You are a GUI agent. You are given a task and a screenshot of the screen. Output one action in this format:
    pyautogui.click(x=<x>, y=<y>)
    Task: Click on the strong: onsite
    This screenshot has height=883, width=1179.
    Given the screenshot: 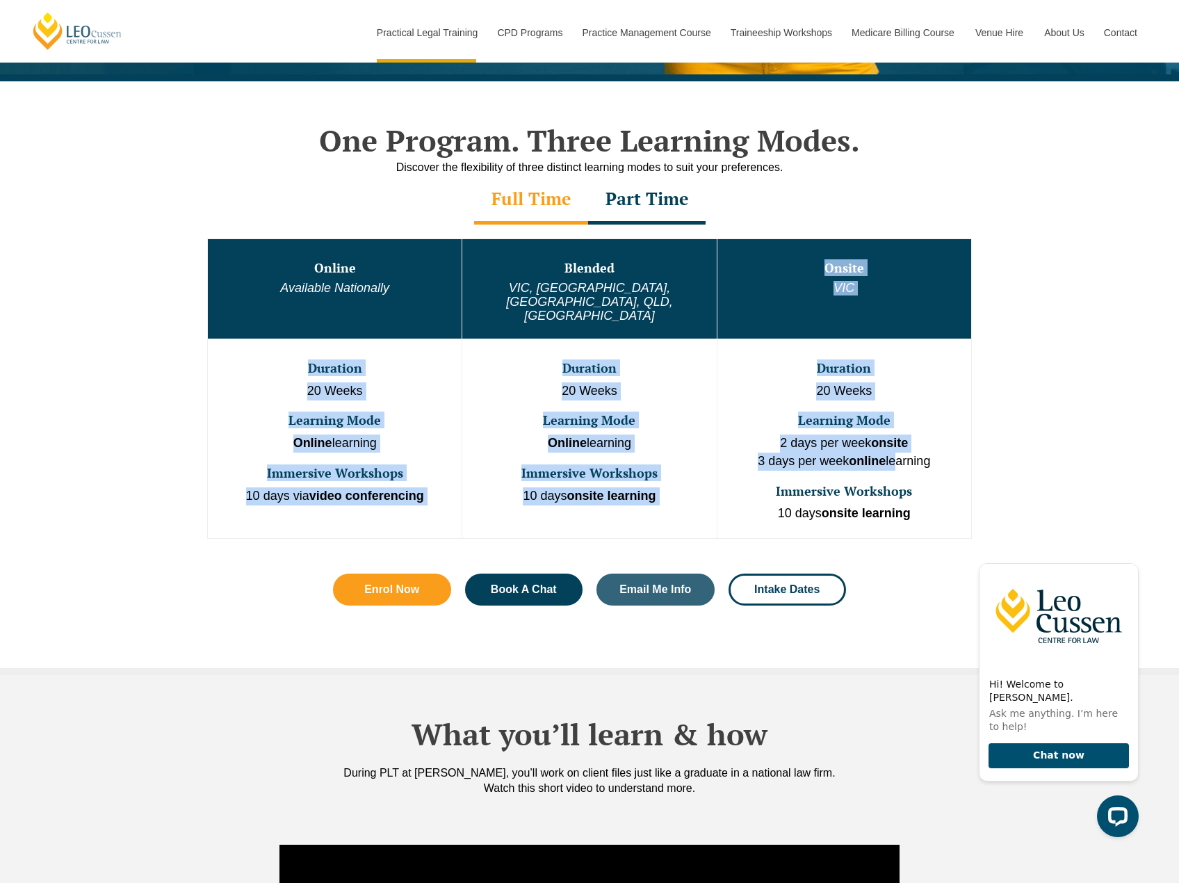 What is the action you would take?
    pyautogui.click(x=889, y=443)
    